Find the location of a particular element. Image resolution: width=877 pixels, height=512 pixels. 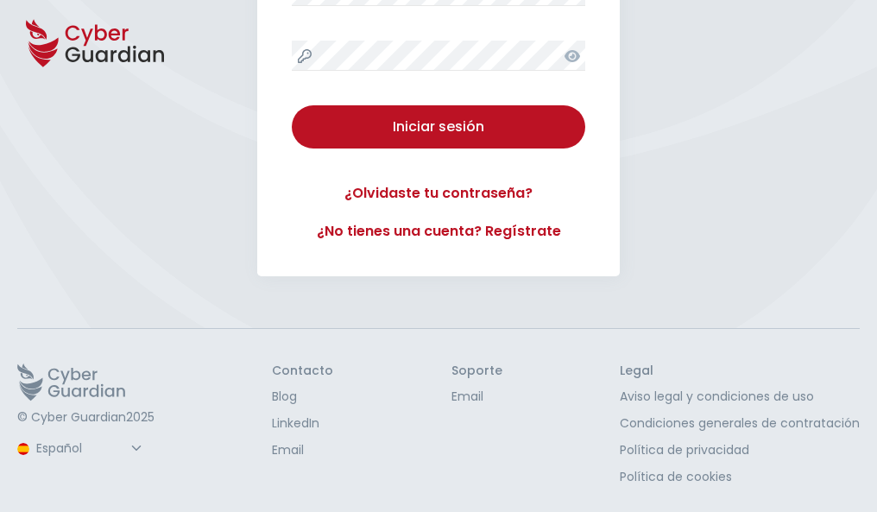

div: Iniciar sesión is located at coordinates (438, 127).